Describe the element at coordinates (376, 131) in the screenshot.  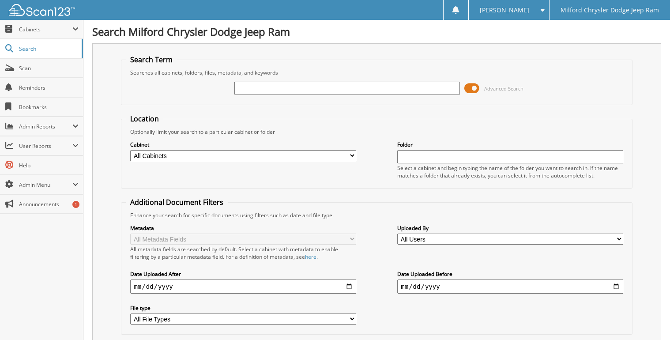
I see `div: Optionally limit your search to a particular cabinet or folder` at that location.